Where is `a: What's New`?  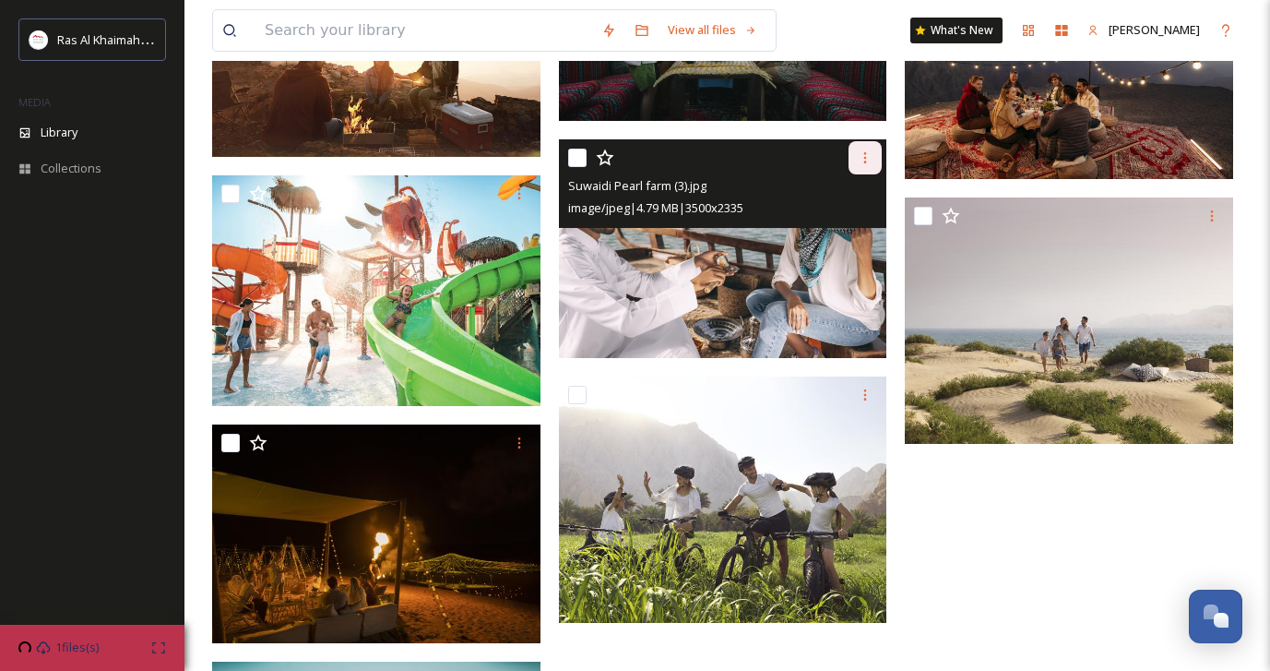
a: What's New is located at coordinates (956, 30).